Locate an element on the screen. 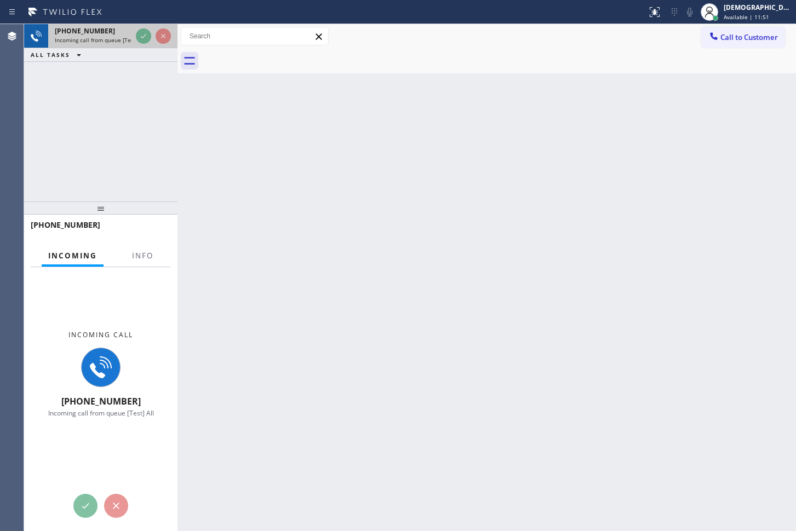 This screenshot has width=796, height=531. span: Call to Customer is located at coordinates (749, 37).